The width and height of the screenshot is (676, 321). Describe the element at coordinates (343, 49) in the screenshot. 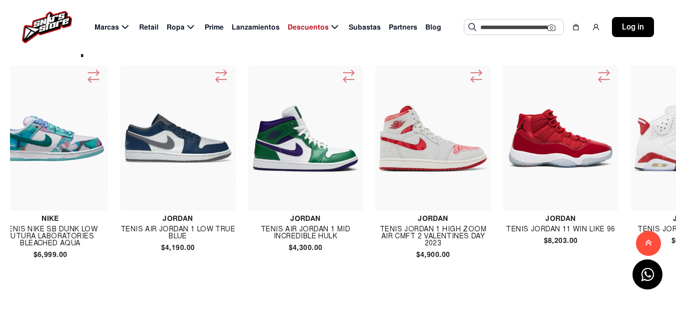

I see `p: También podría interesarte` at that location.